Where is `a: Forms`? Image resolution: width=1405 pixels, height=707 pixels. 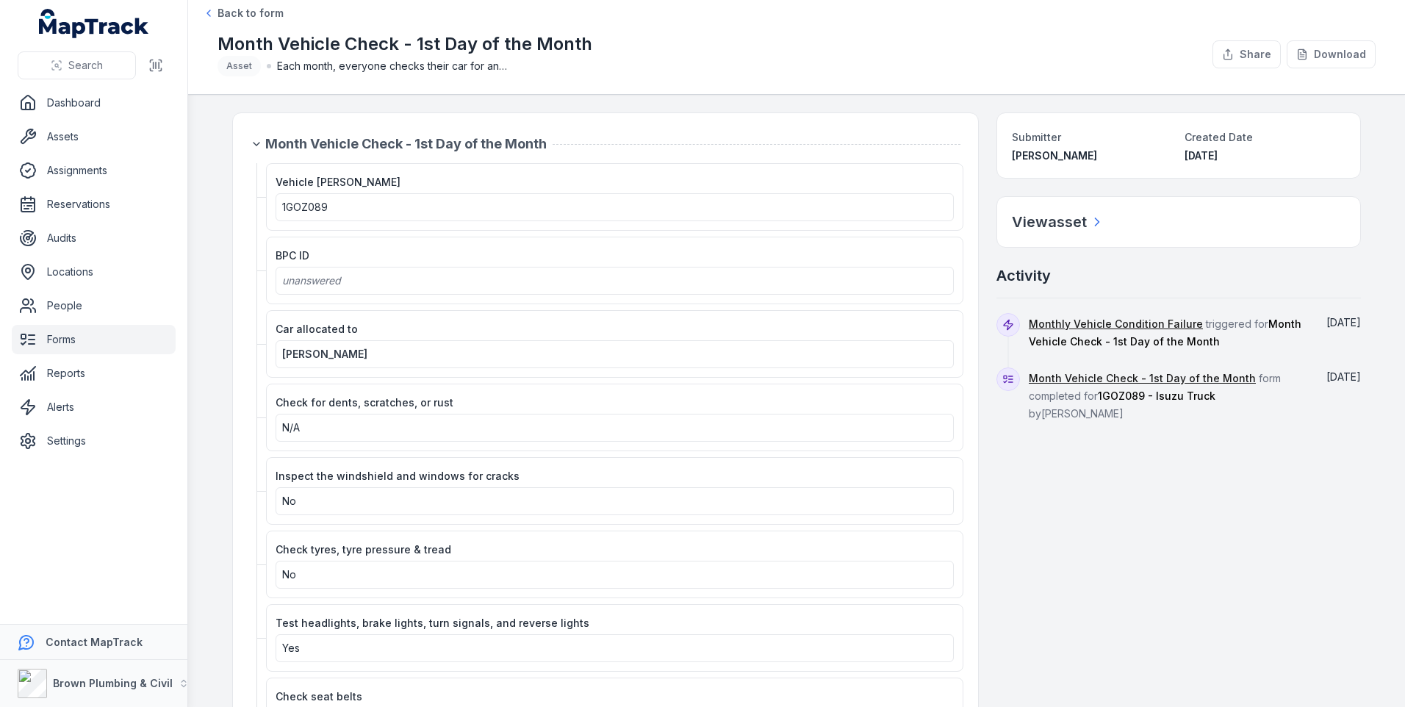 a: Forms is located at coordinates (93, 339).